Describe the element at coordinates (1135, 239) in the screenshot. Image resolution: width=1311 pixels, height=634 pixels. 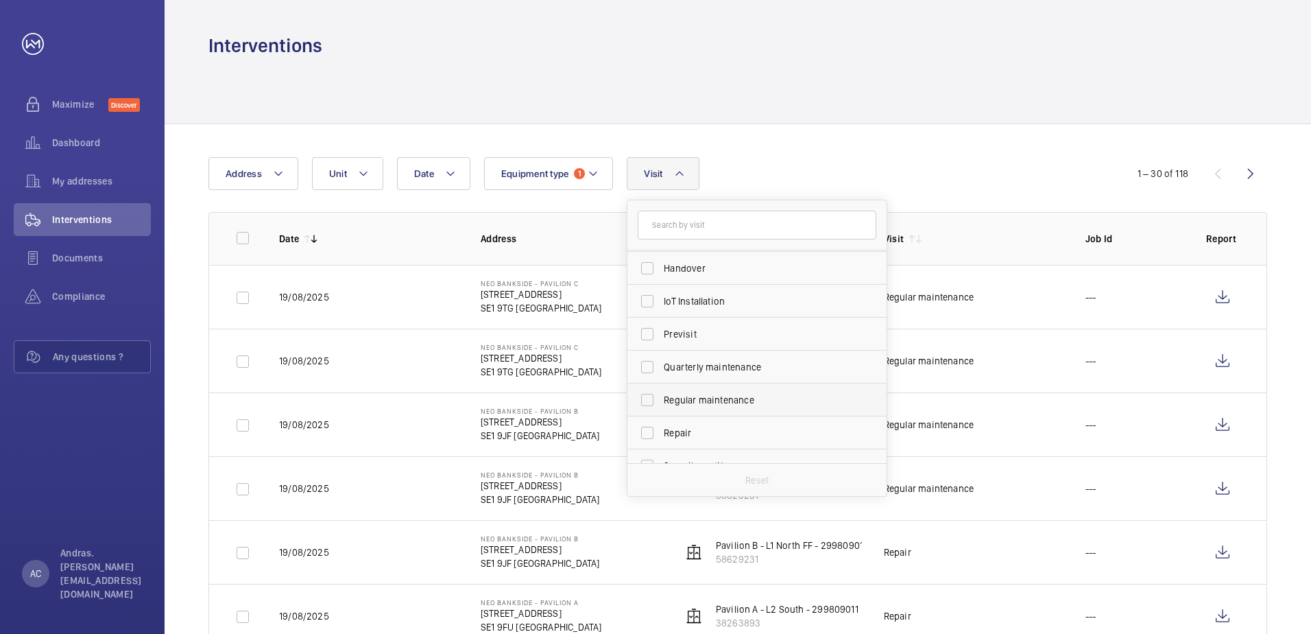
I see `p: Job Id` at that location.